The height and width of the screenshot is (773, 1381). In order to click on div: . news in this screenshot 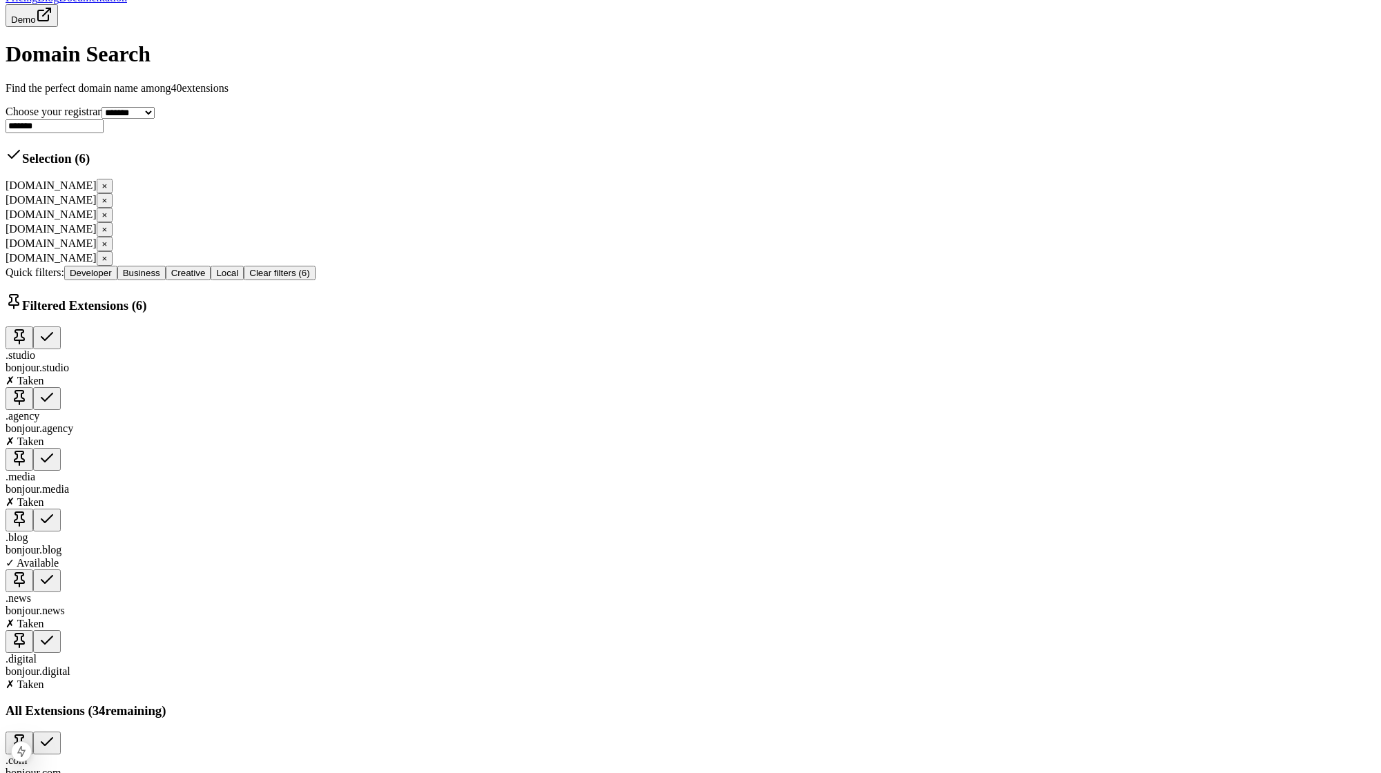, I will do `click(690, 599)`.